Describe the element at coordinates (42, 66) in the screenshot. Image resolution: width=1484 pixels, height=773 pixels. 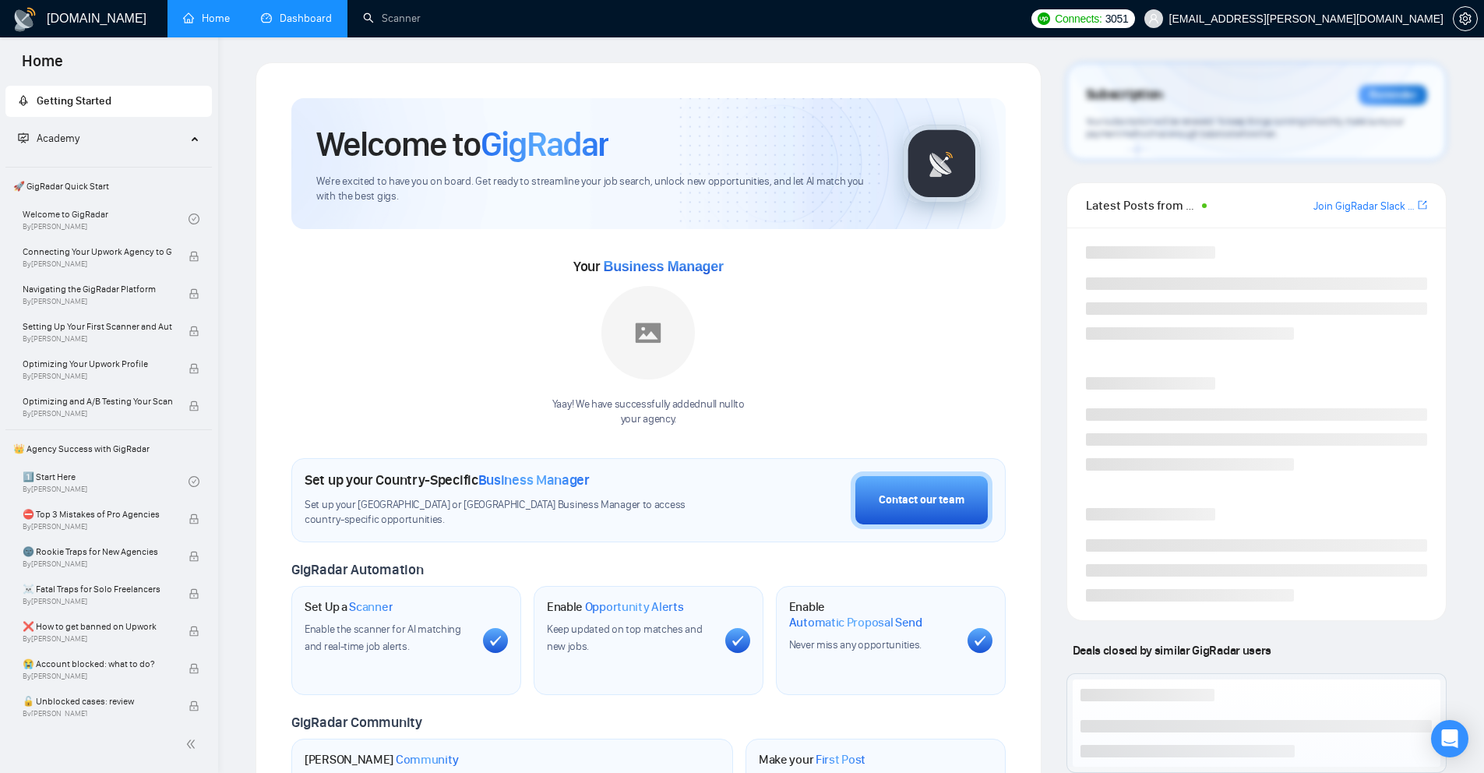
I see `span: Home` at that location.